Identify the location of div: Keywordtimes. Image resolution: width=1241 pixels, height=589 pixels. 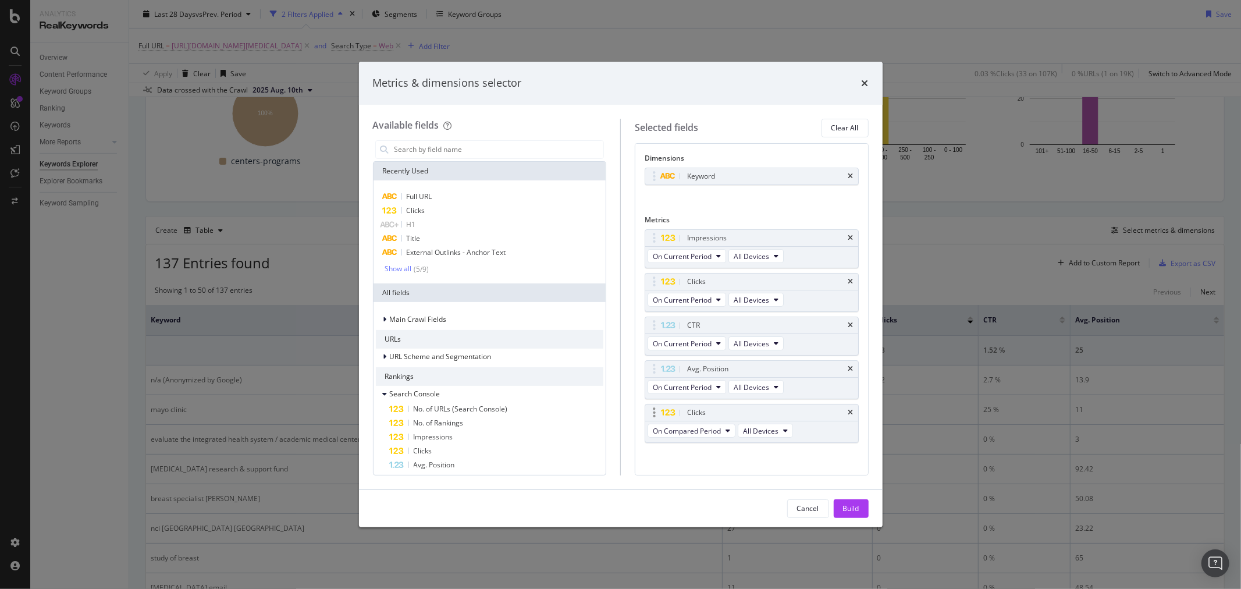
(752, 176).